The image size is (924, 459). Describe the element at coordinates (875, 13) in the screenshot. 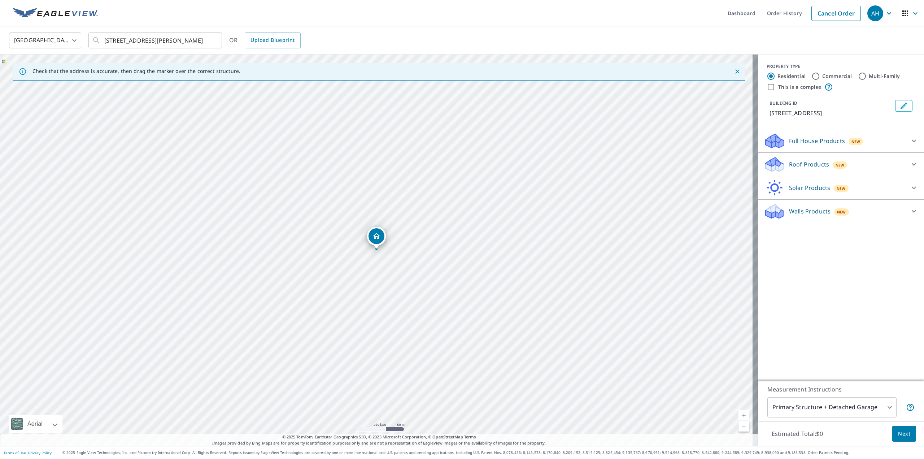

I see `div: AH` at that location.